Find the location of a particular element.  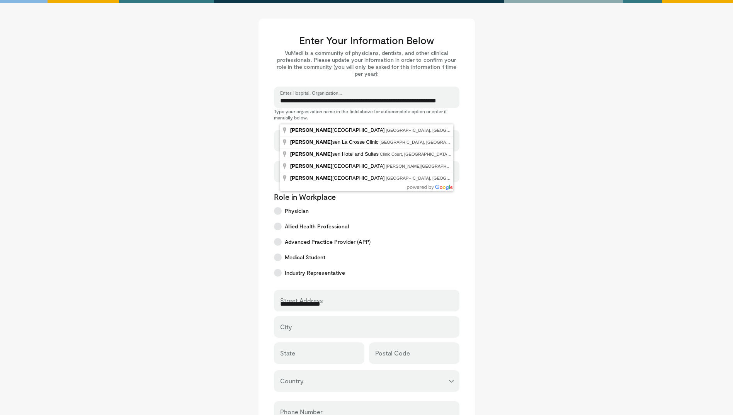

span: Allied Health Professional is located at coordinates (317, 226).